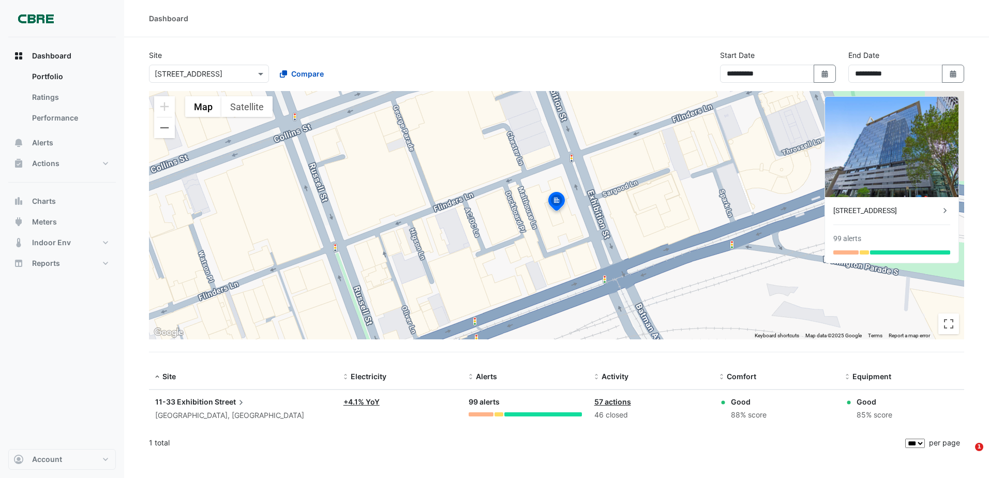 This screenshot has width=989, height=478. I want to click on span: Comfort, so click(741, 376).